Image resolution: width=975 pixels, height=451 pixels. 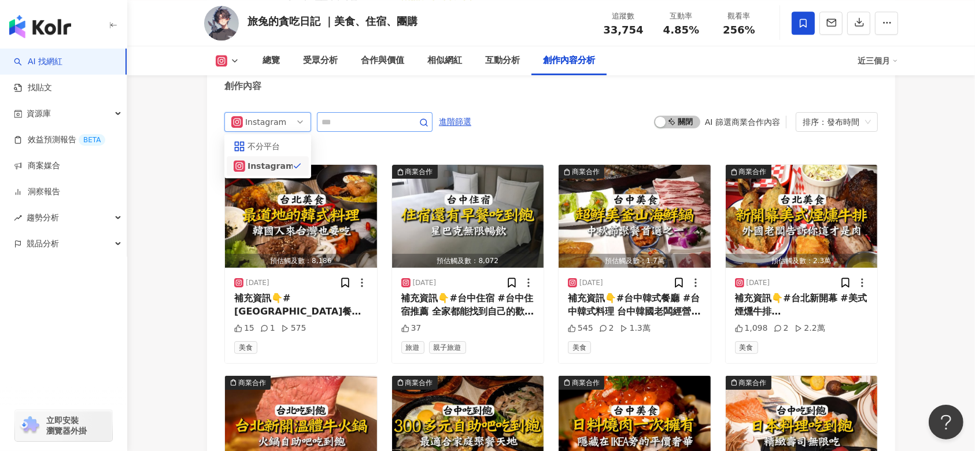 What do you see at coordinates (801, 216) in the screenshot?
I see `button: 商業合作預估觸及數：2.3萬` at bounding box center [801, 216].